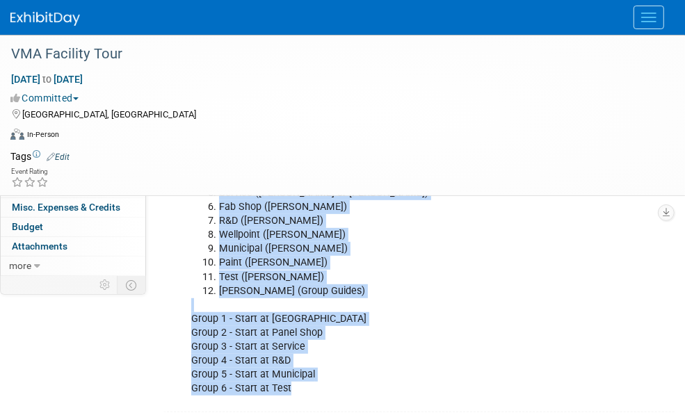 The height and width of the screenshot is (415, 685). I want to click on td: Personalize Event Tab Strip, so click(105, 285).